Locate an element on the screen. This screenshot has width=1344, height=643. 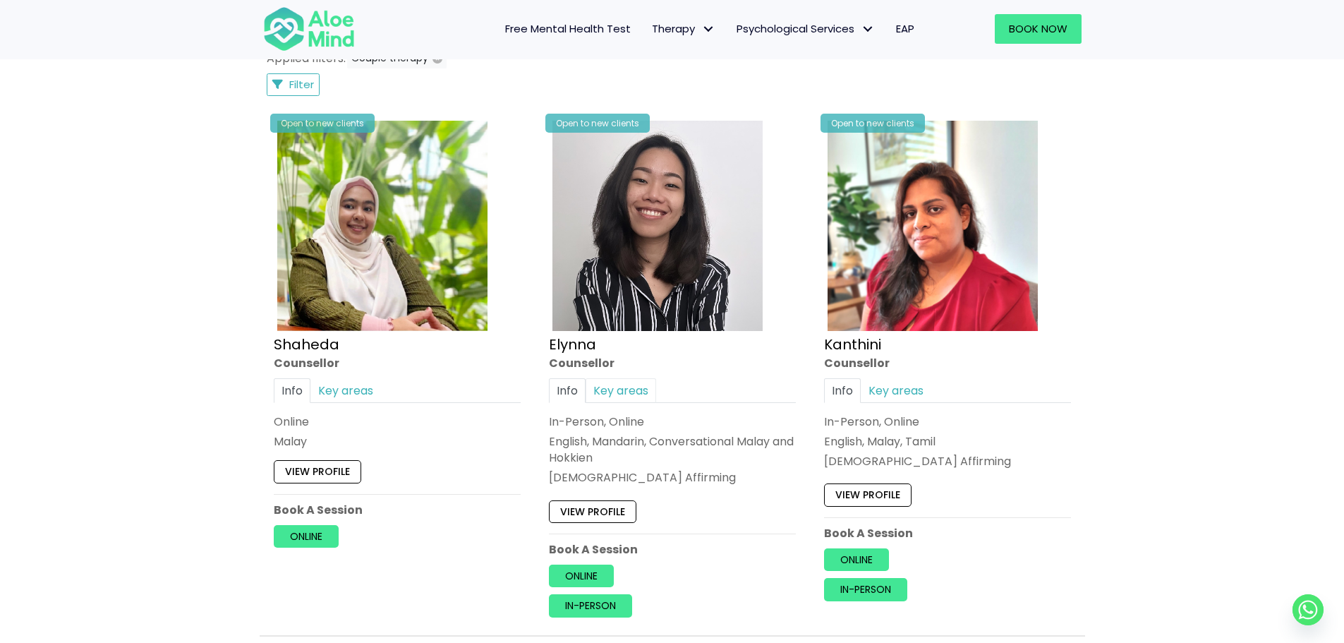
span: Psychological Services: submenu is located at coordinates (868, 29).